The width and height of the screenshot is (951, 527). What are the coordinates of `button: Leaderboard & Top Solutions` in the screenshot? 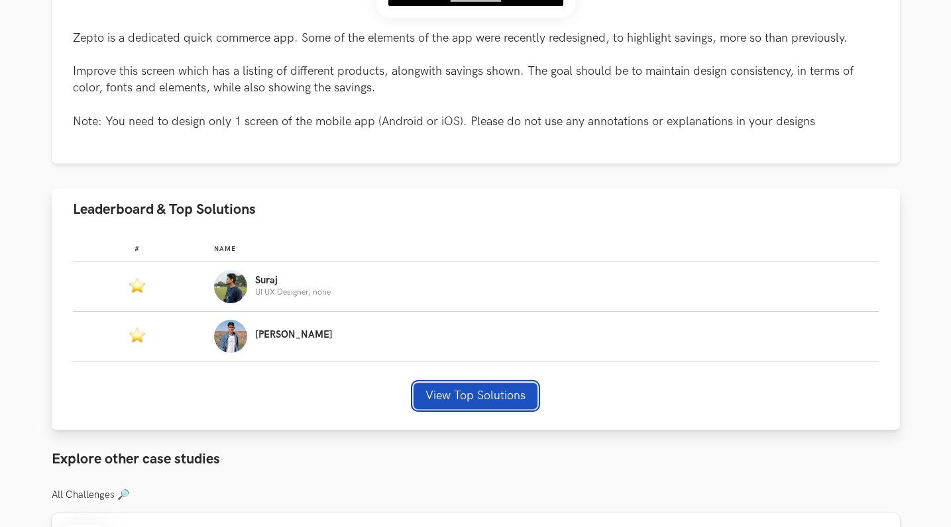 It's located at (476, 209).